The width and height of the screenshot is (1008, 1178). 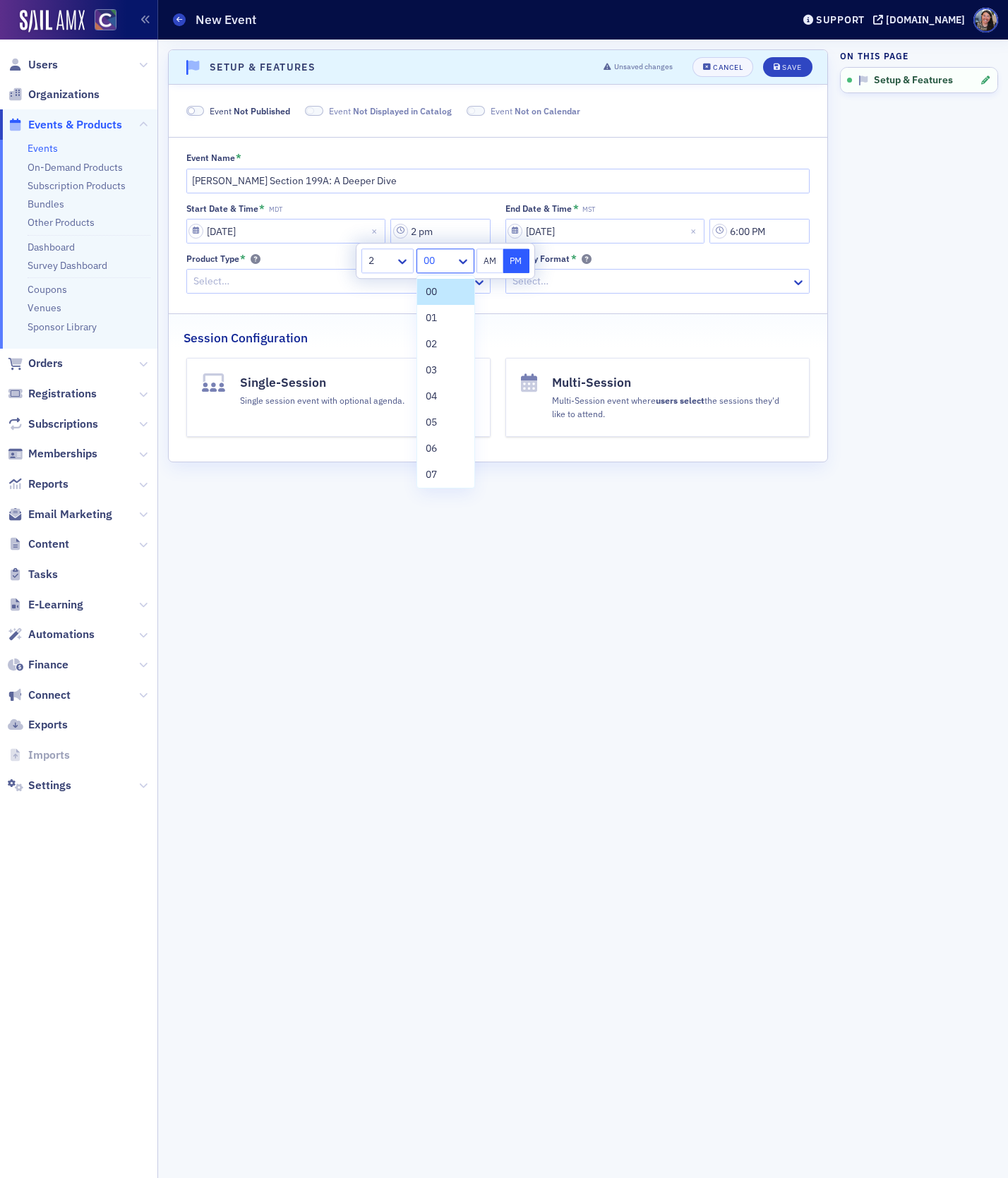 I want to click on h4: Setup & Features, so click(x=263, y=67).